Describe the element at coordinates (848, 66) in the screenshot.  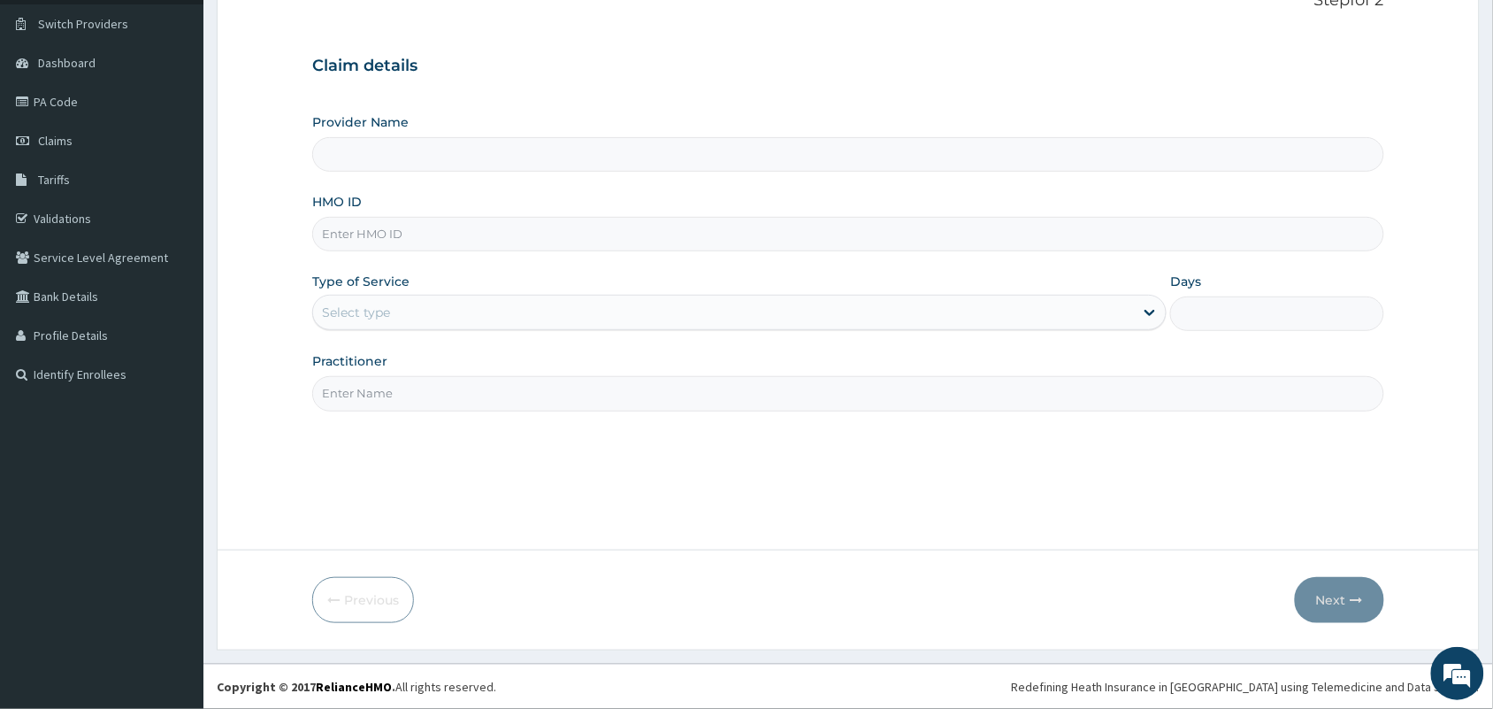
I see `h3: Claim details` at that location.